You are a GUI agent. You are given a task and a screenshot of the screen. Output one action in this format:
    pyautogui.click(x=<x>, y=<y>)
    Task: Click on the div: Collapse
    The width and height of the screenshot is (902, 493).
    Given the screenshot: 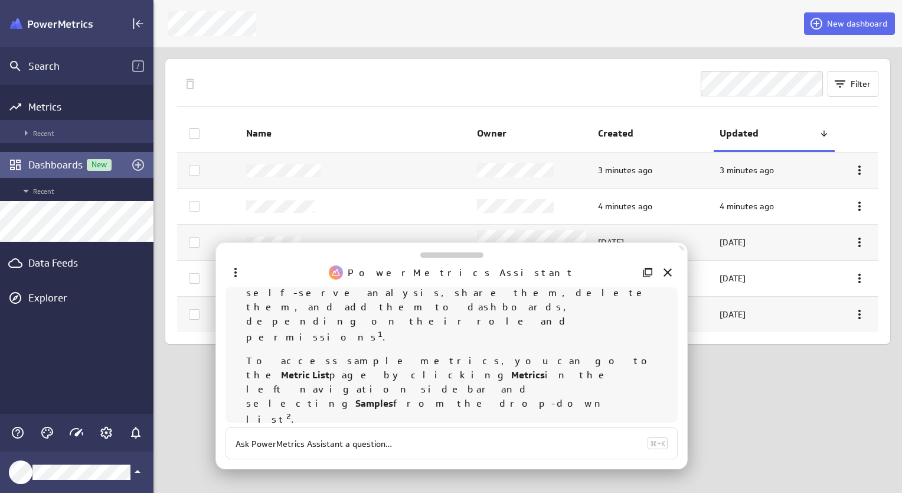 What is the action you would take?
    pyautogui.click(x=138, y=24)
    